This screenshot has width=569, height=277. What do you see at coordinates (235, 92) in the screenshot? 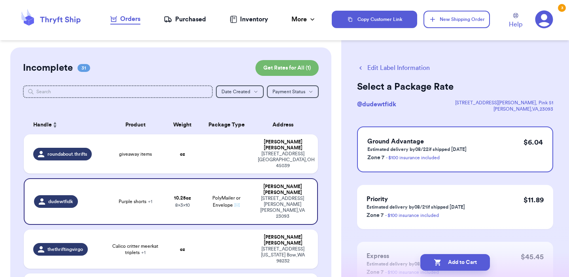
I see `span: Date Created` at bounding box center [235, 92].